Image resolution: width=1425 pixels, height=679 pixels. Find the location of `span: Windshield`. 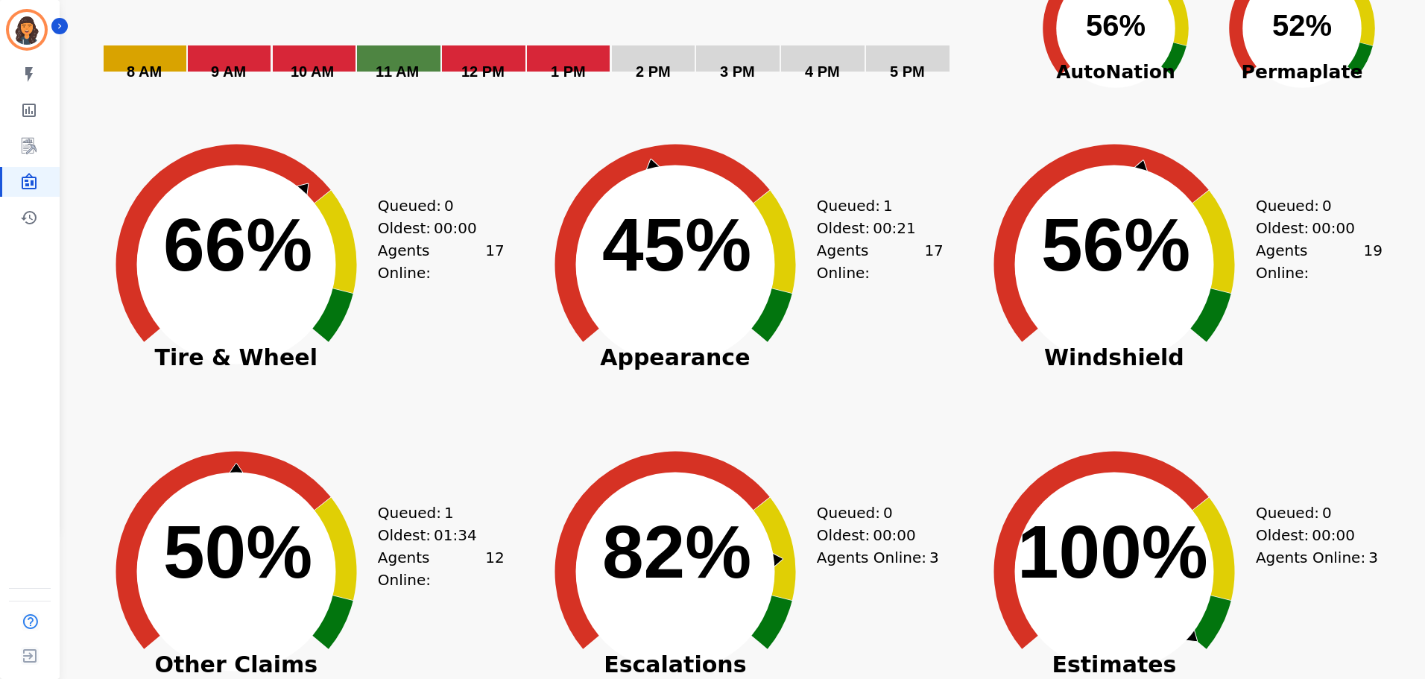

span: Windshield is located at coordinates (1115, 358).